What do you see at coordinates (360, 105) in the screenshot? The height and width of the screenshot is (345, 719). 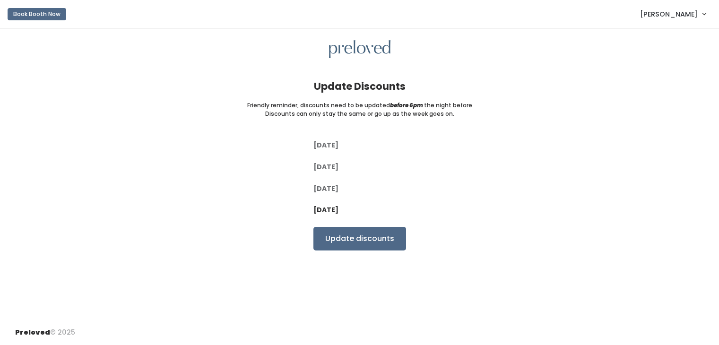 I see `small: Friendly reminder, discounts need to be updated the night before` at bounding box center [360, 105].